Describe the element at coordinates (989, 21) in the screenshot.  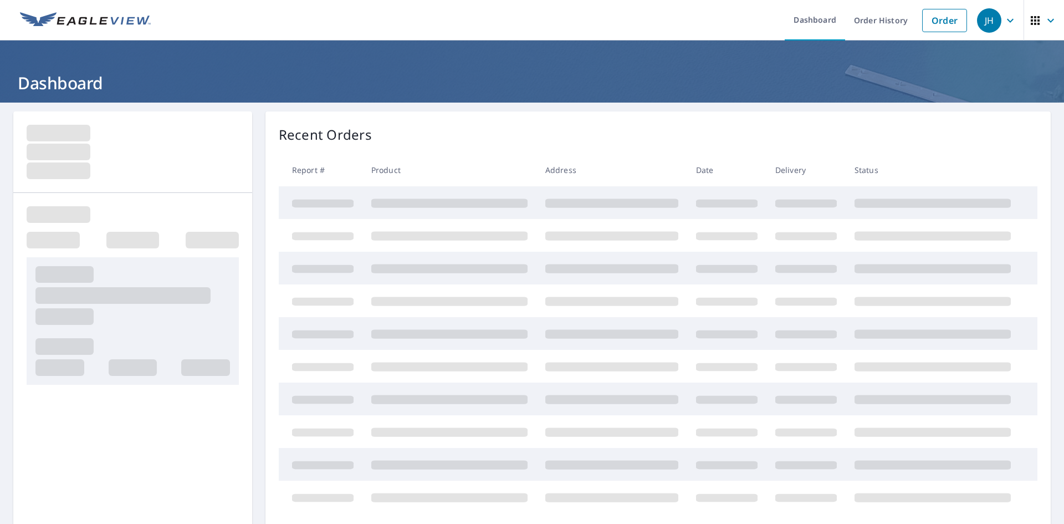
I see `div: JH` at that location.